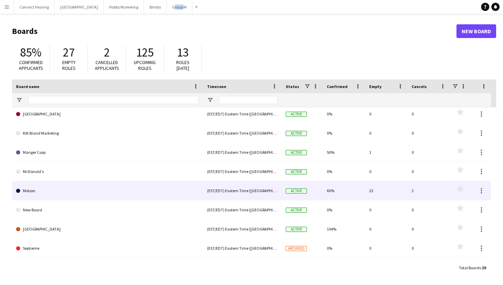 Image resolution: width=503 pixels, height=285 pixels. What do you see at coordinates (107, 133) in the screenshot?
I see `a: KIK Brand Marketing` at bounding box center [107, 133].